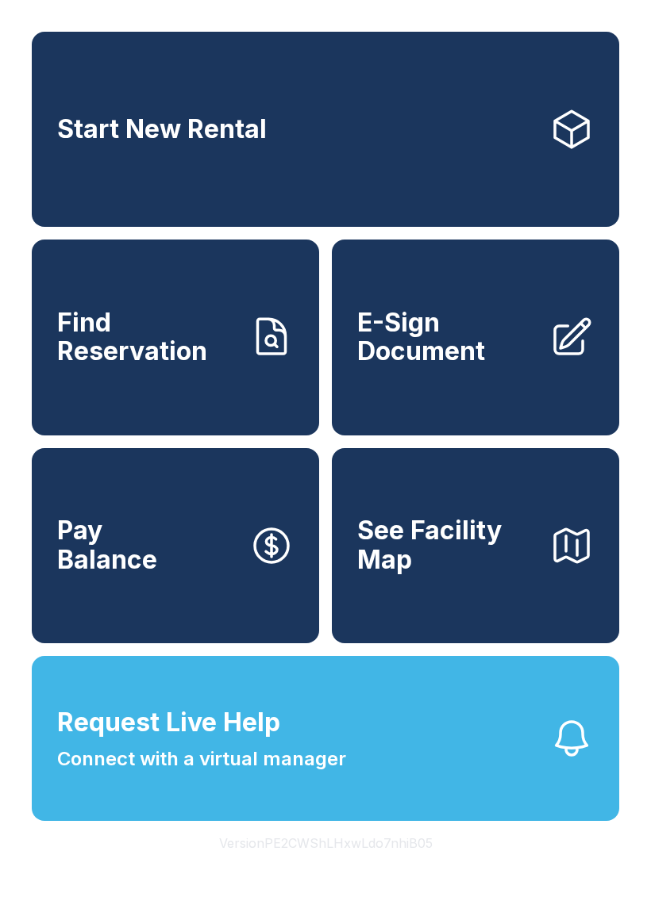 The width and height of the screenshot is (651, 897). I want to click on button: Request Live HelpConnect with a virtual manager, so click(325, 739).